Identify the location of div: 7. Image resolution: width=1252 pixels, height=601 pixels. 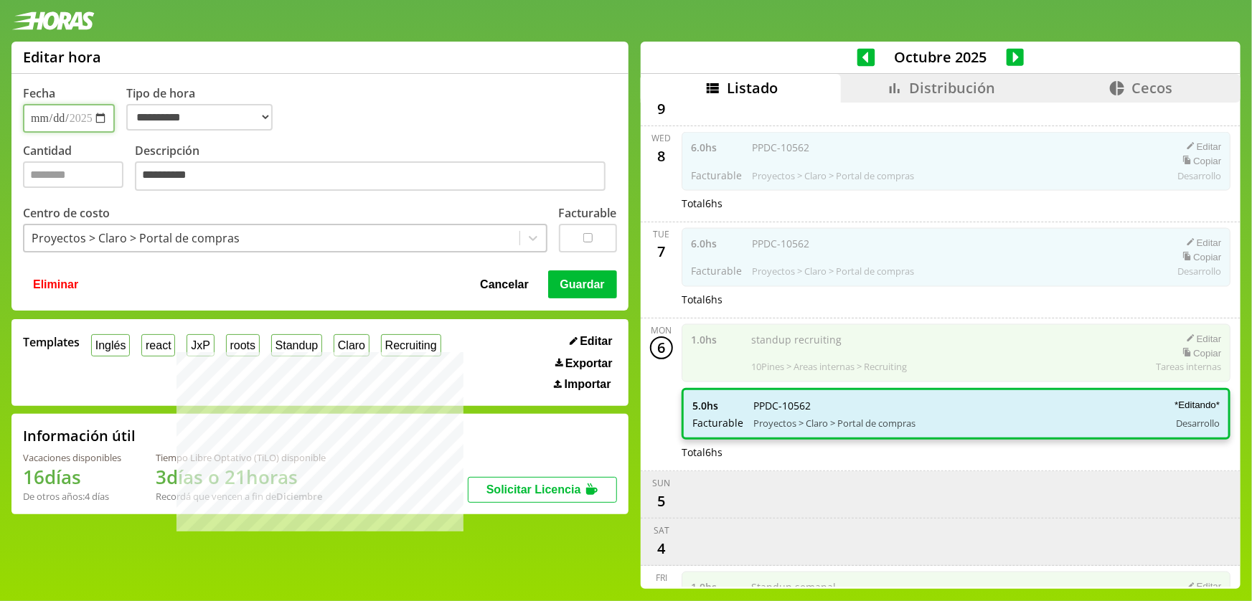
(662, 252).